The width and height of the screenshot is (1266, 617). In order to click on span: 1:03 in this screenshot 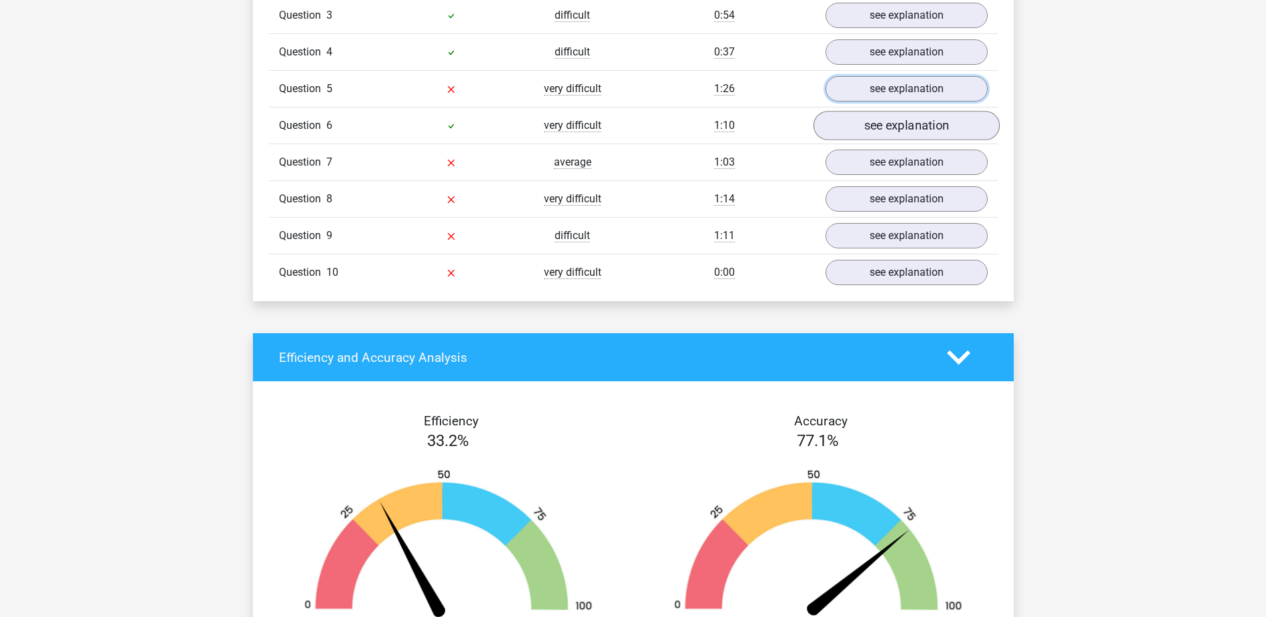, I will do `click(724, 162)`.